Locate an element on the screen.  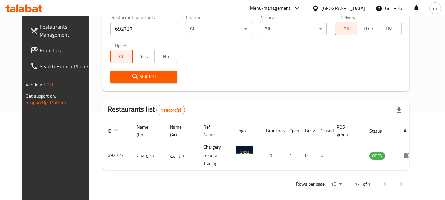
span: Name (En) is located at coordinates (147, 131).